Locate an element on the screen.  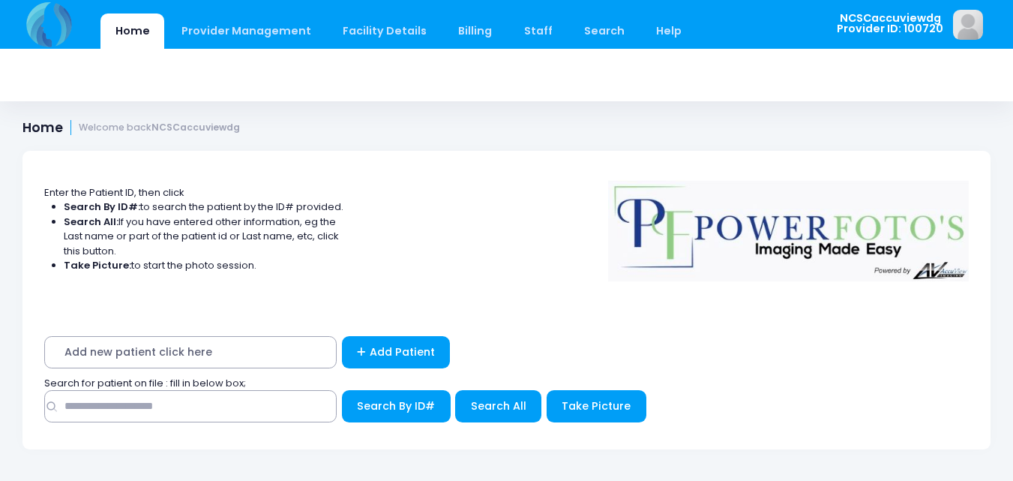
button: Take Picture is located at coordinates (596, 406).